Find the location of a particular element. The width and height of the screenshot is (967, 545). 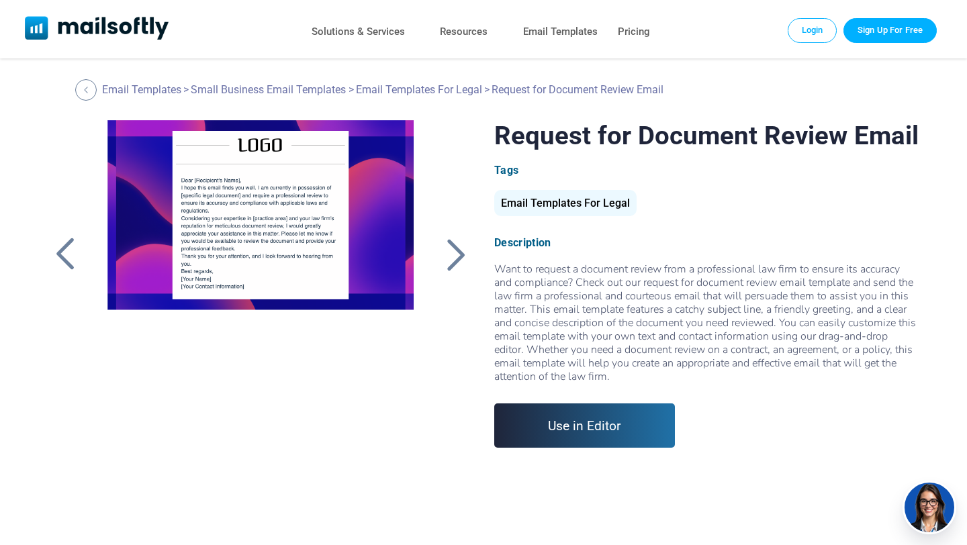

a: Resources is located at coordinates (463, 32).